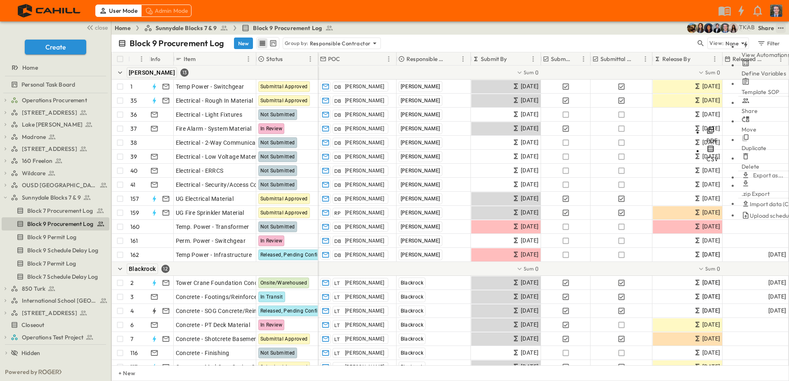 This screenshot has width=789, height=381. Describe the element at coordinates (215, 101) in the screenshot. I see `span: Electrical - Rough In Material` at that location.